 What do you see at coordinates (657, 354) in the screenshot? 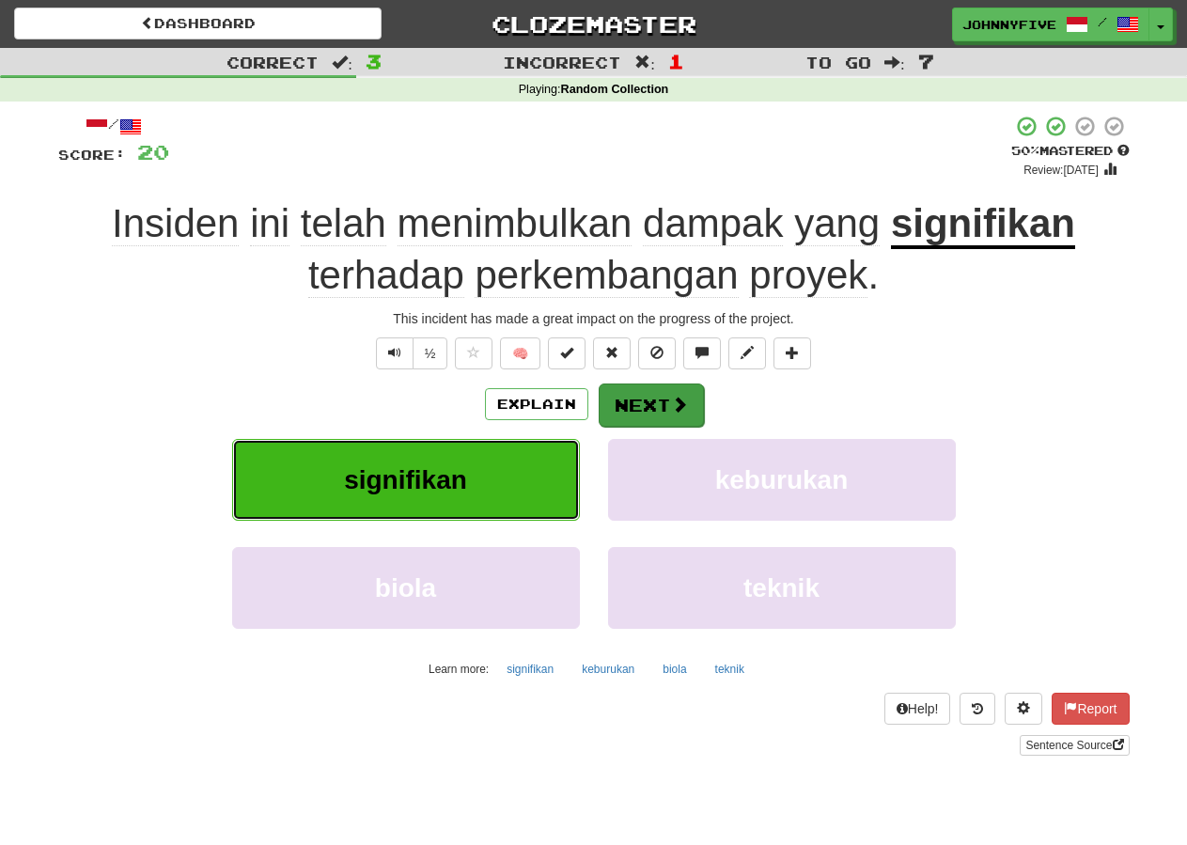
I see `button: Ignore sentence (alt+i)` at bounding box center [657, 354].